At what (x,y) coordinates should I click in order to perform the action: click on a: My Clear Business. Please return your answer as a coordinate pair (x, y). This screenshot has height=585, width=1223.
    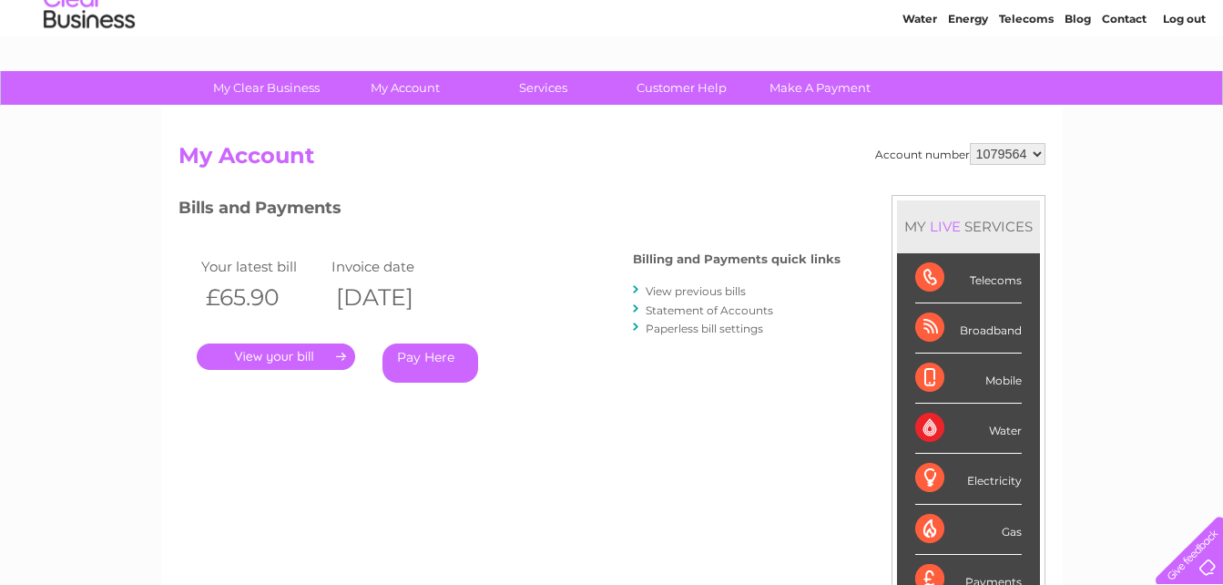
    Looking at the image, I should click on (266, 87).